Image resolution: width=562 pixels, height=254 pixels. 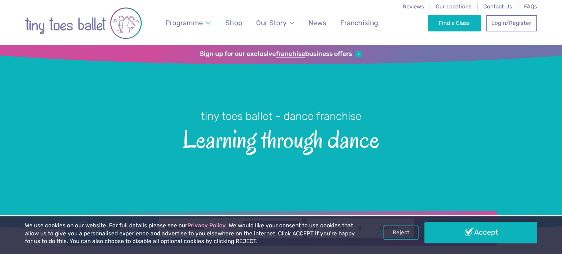 What do you see at coordinates (454, 7) in the screenshot?
I see `a: Our Locations` at bounding box center [454, 7].